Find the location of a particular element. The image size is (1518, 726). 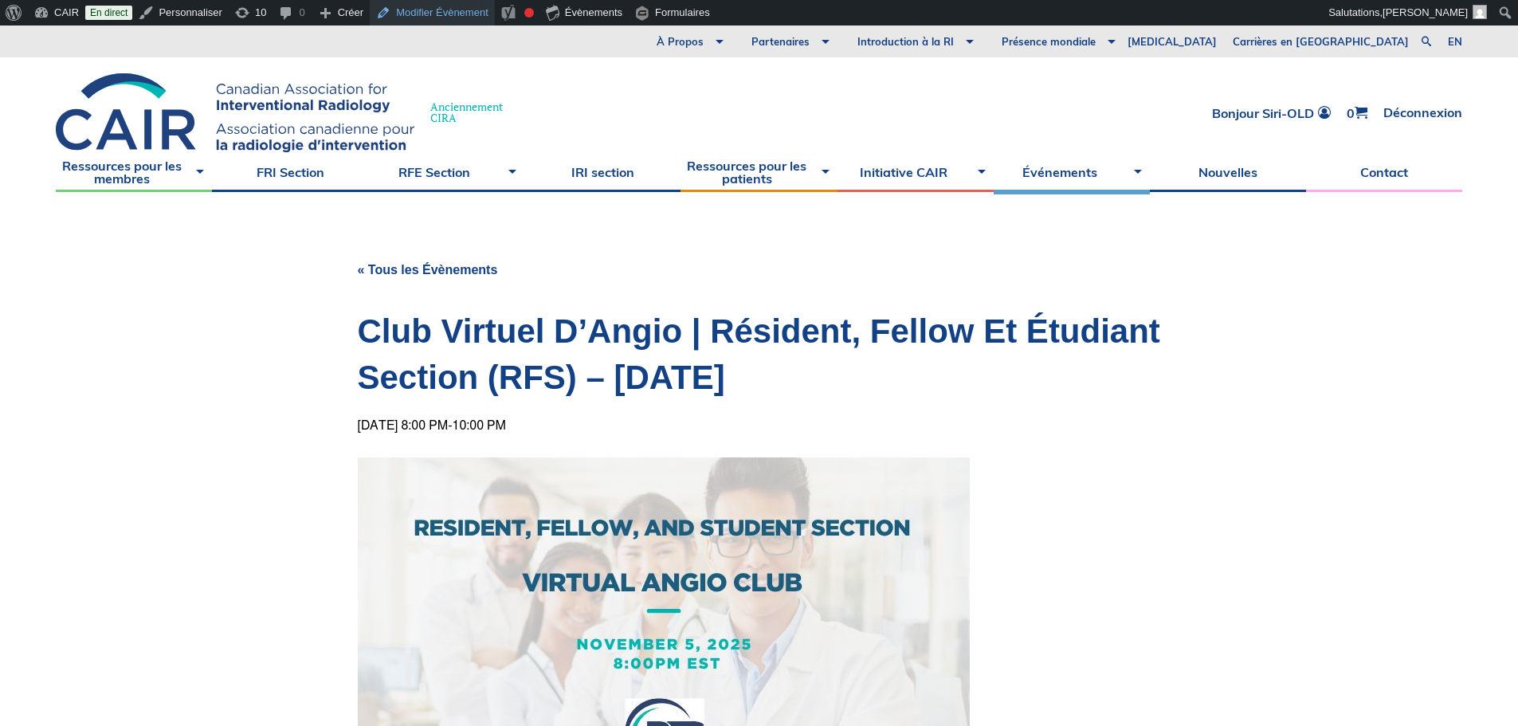

a: À Propos is located at coordinates (680, 41).